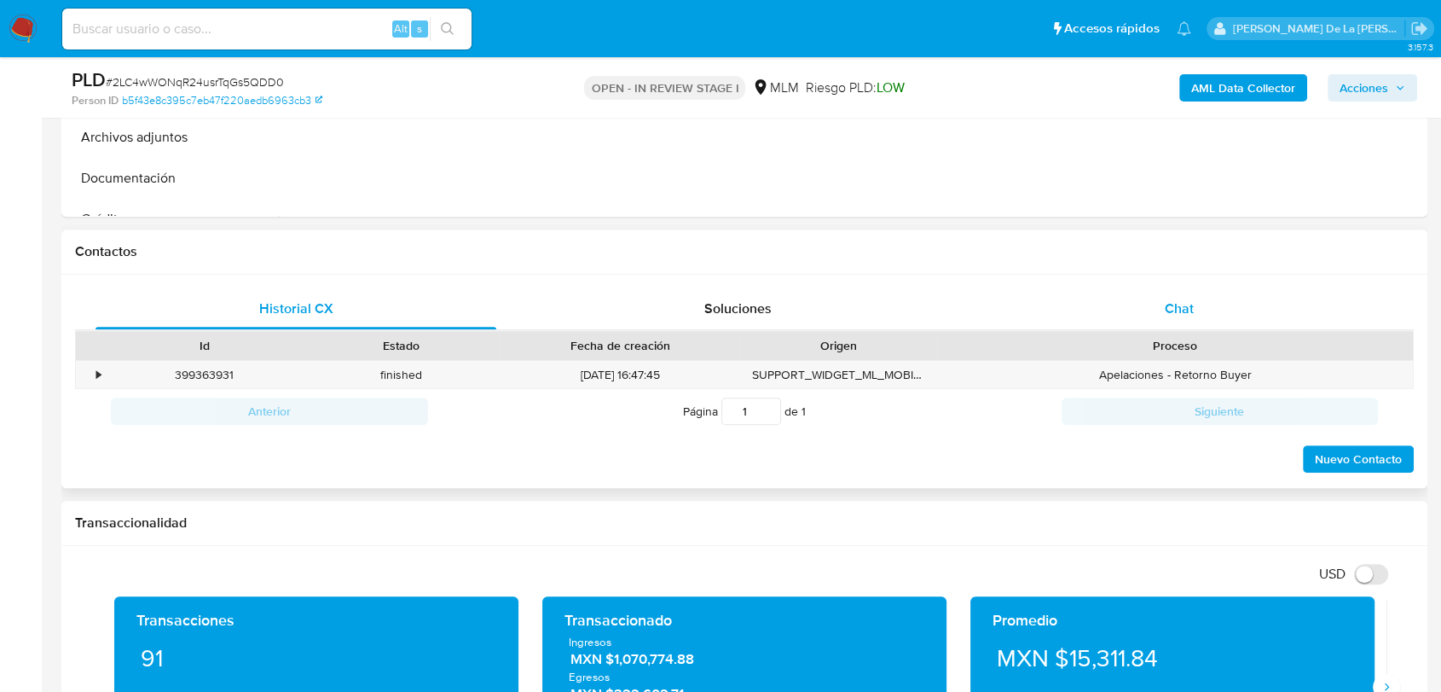  What do you see at coordinates (744, 523) in the screenshot?
I see `h1: Transaccionalidad` at bounding box center [744, 523].